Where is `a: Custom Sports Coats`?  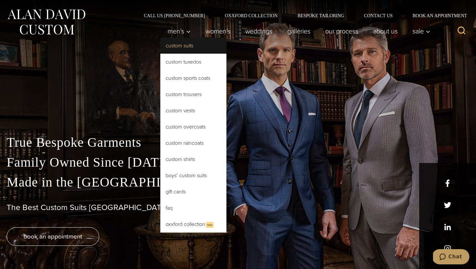 a: Custom Sports Coats is located at coordinates (193, 78).